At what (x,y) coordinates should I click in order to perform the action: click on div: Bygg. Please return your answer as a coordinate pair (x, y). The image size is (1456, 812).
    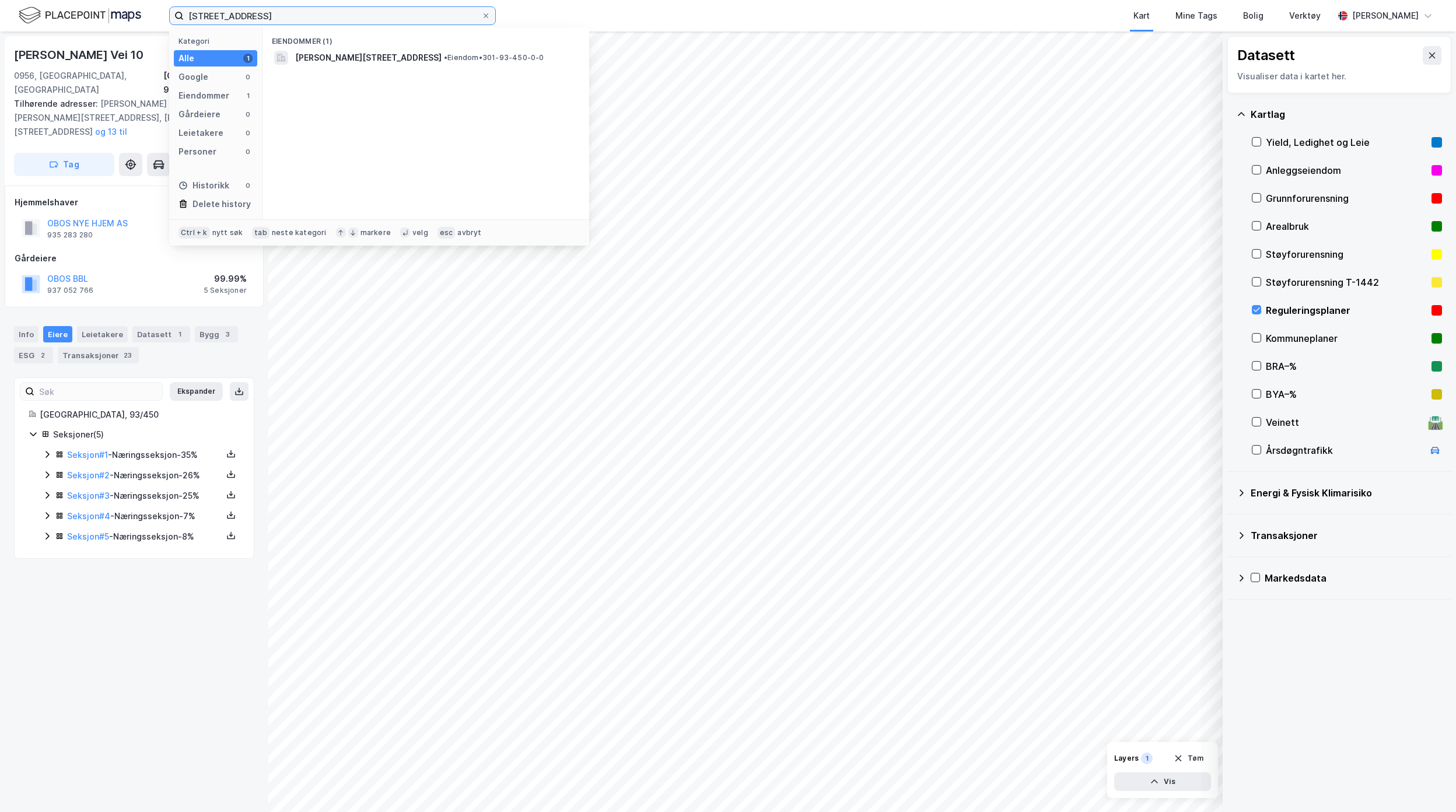
    Looking at the image, I should click on (216, 334).